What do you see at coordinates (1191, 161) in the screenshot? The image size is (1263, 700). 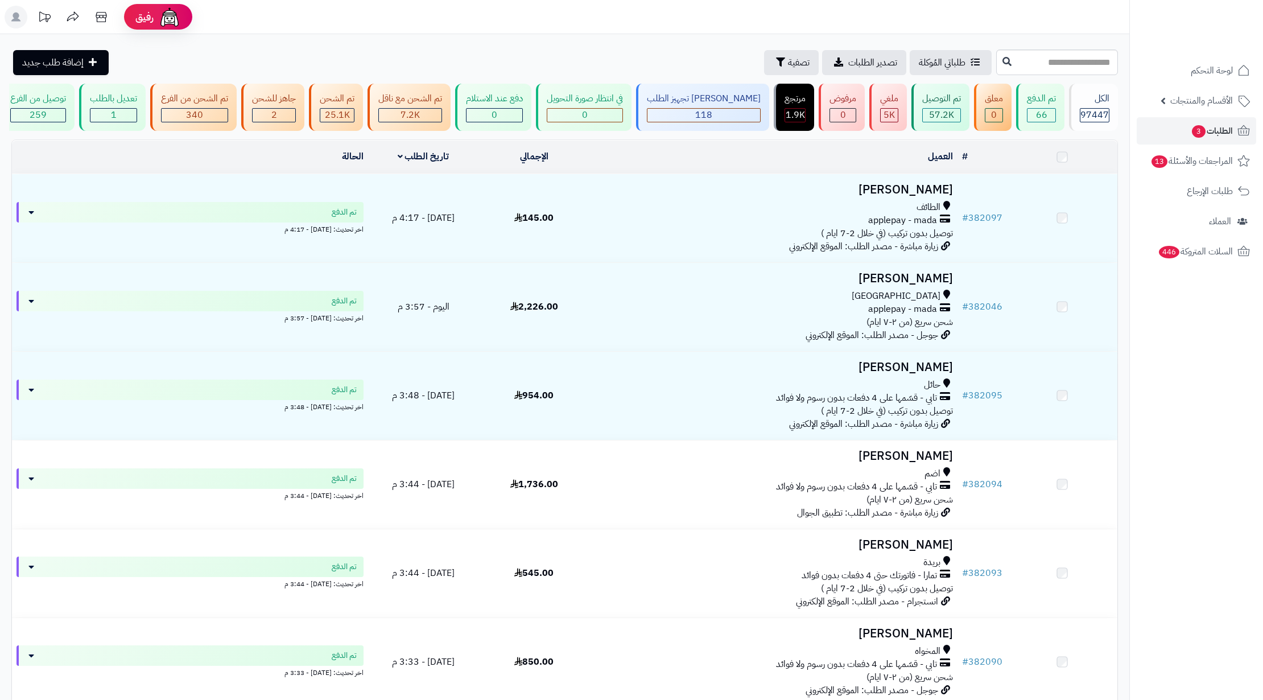 I see `span: المراجعات والأسئلة` at bounding box center [1191, 161].